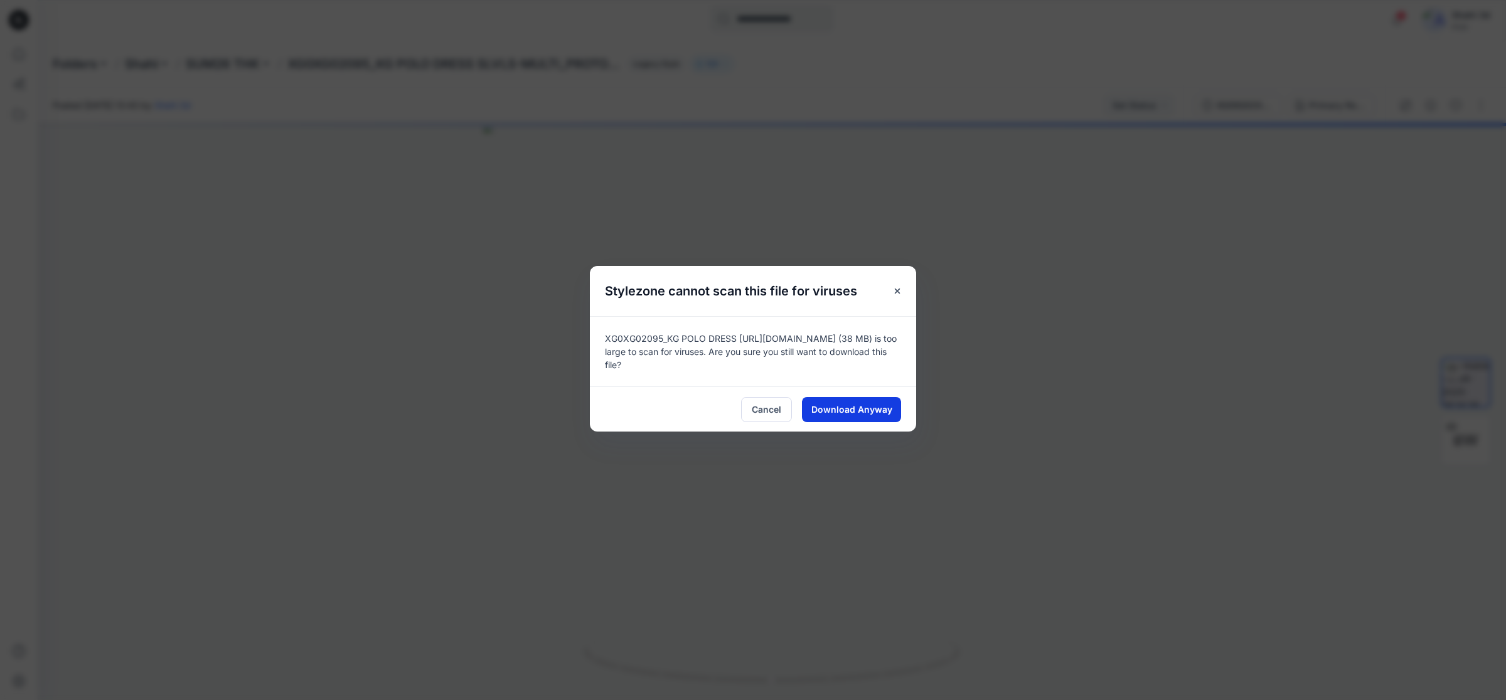 The width and height of the screenshot is (1506, 700). What do you see at coordinates (766, 409) in the screenshot?
I see `span: Cancel` at bounding box center [766, 409].